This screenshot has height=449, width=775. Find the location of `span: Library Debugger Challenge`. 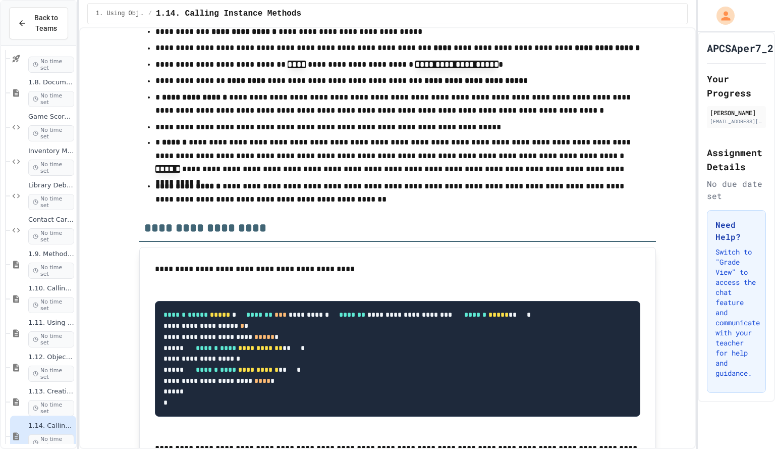

span: Library Debugger Challenge is located at coordinates (51, 185).